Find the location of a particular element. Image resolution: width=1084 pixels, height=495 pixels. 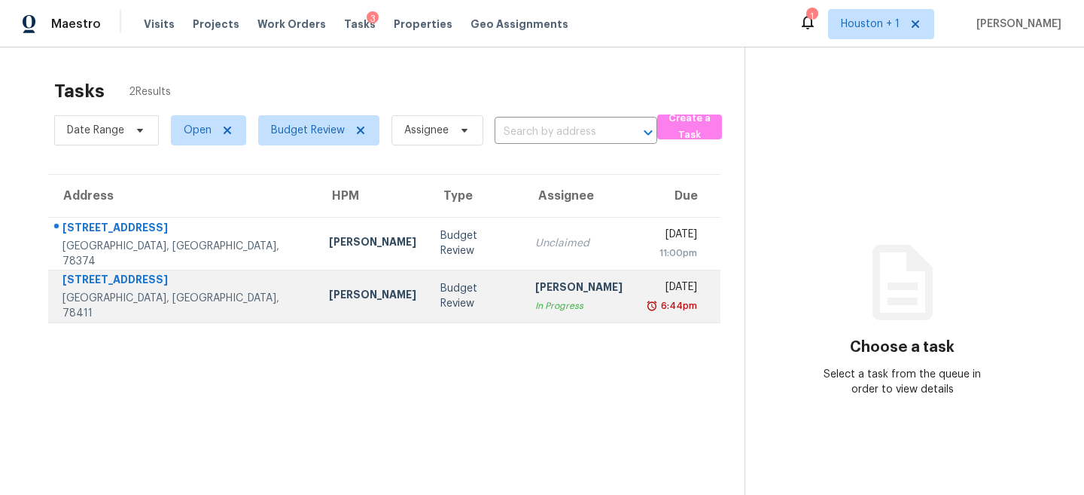

span: Open is located at coordinates (197, 130).